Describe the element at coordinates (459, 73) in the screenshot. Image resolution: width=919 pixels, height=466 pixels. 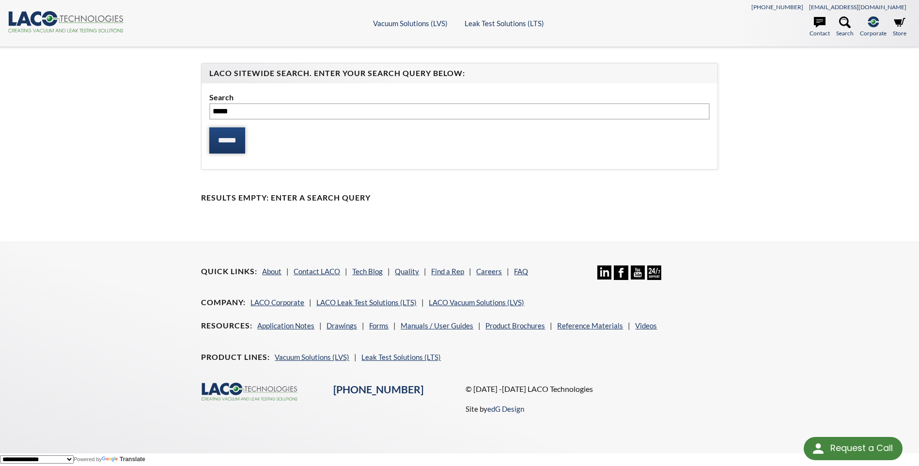
I see `h4: LACO Sitewide Search. Enter your Search Query Below:` at that location.